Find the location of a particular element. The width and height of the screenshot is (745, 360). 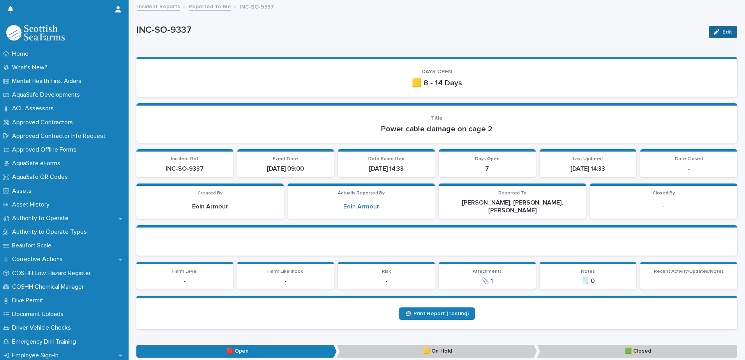

span: 🖨️ Print Report (Testing) is located at coordinates (437, 314).